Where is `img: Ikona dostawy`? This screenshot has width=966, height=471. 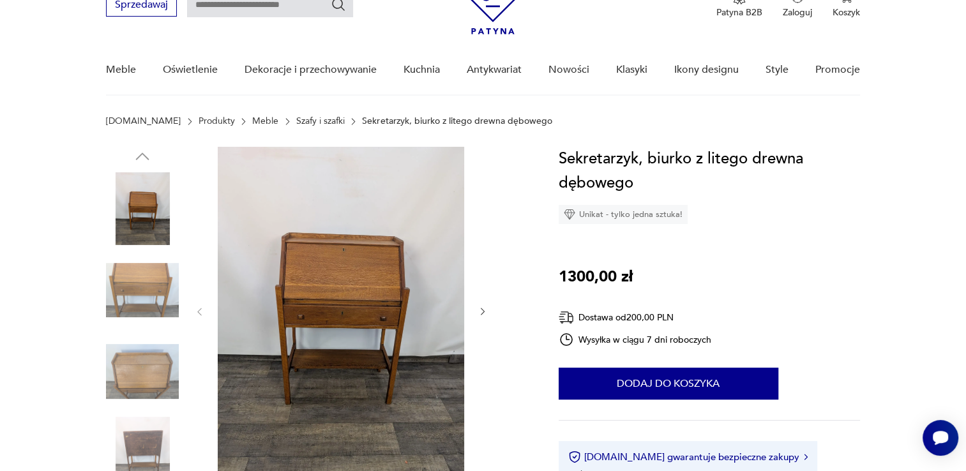 img: Ikona dostawy is located at coordinates (566, 317).